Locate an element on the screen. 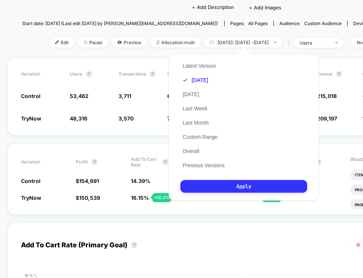 This screenshot has height=278, width=363. span: 150,539 is located at coordinates (90, 198).